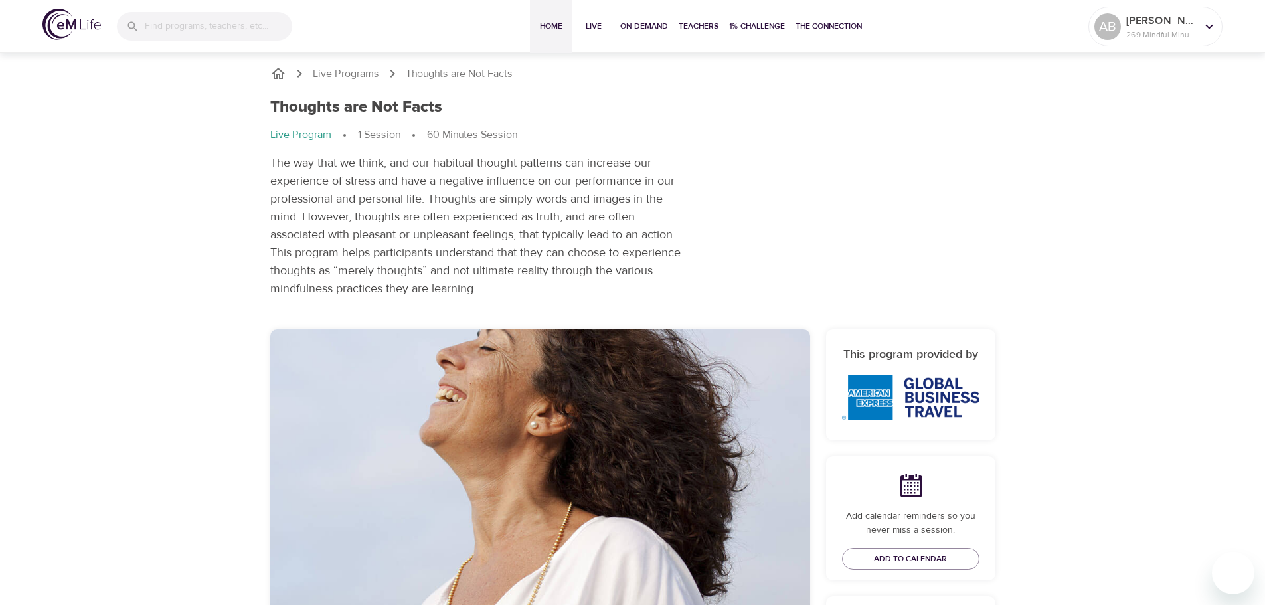  What do you see at coordinates (828, 26) in the screenshot?
I see `span: The Connection` at bounding box center [828, 26].